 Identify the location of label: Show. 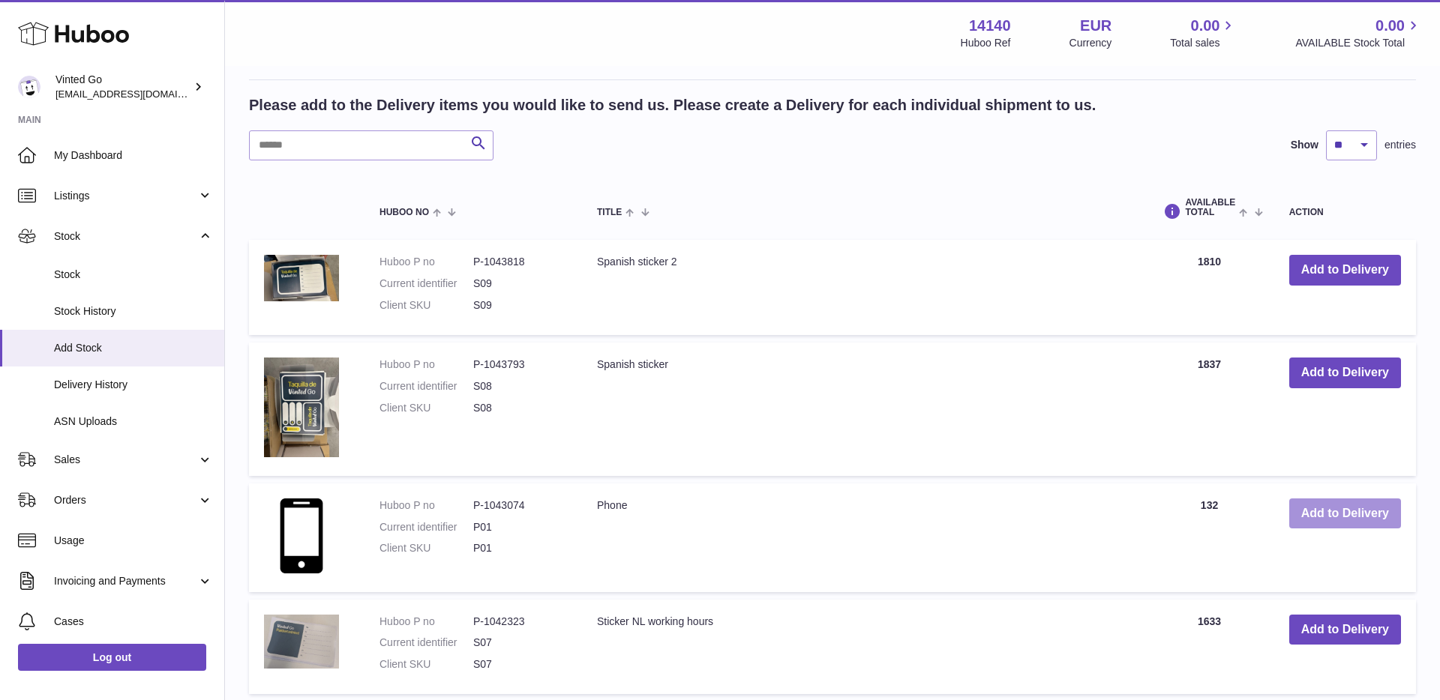
(1304, 145).